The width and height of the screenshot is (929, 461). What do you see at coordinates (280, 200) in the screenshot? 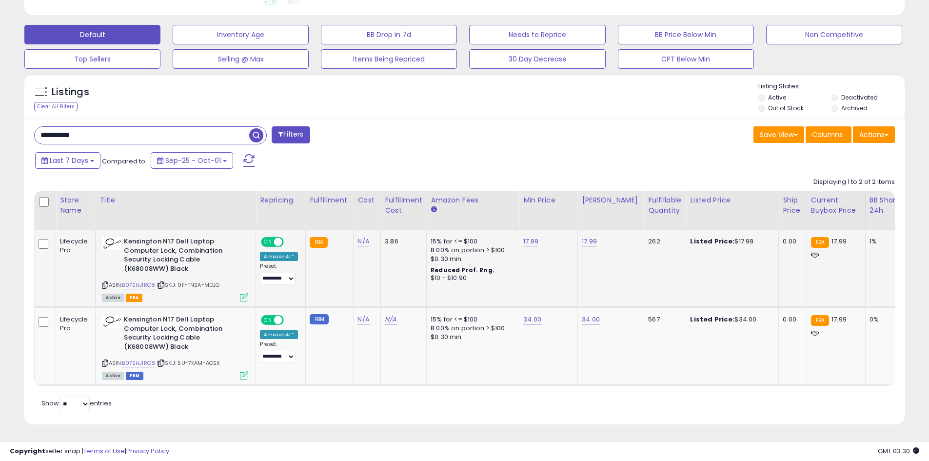
I see `div: Repricing` at bounding box center [280, 200].